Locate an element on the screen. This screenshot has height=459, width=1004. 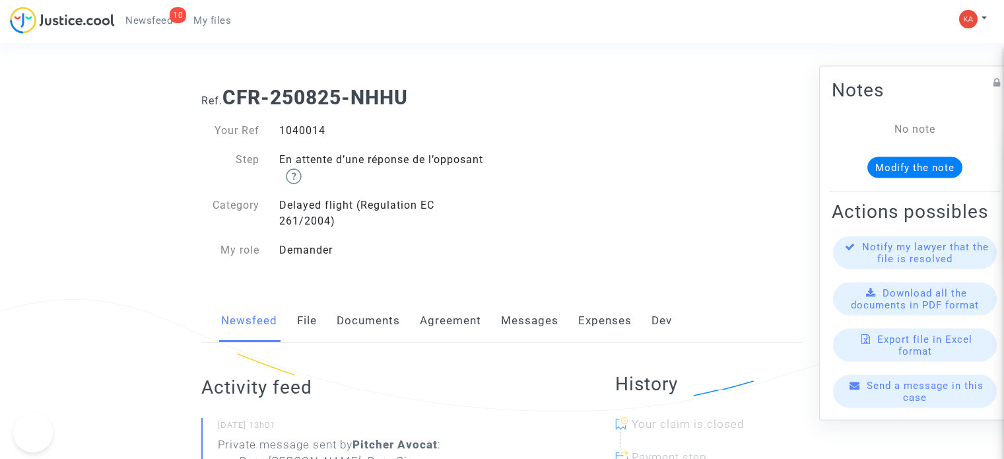
div: Demander is located at coordinates (386, 250).